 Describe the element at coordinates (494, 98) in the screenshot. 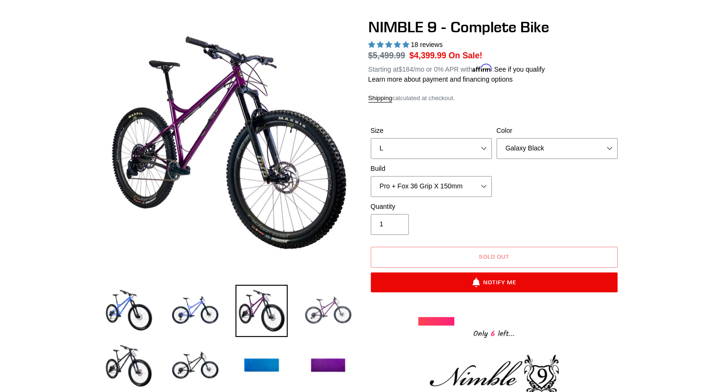

I see `div: calculated at checkout.` at that location.